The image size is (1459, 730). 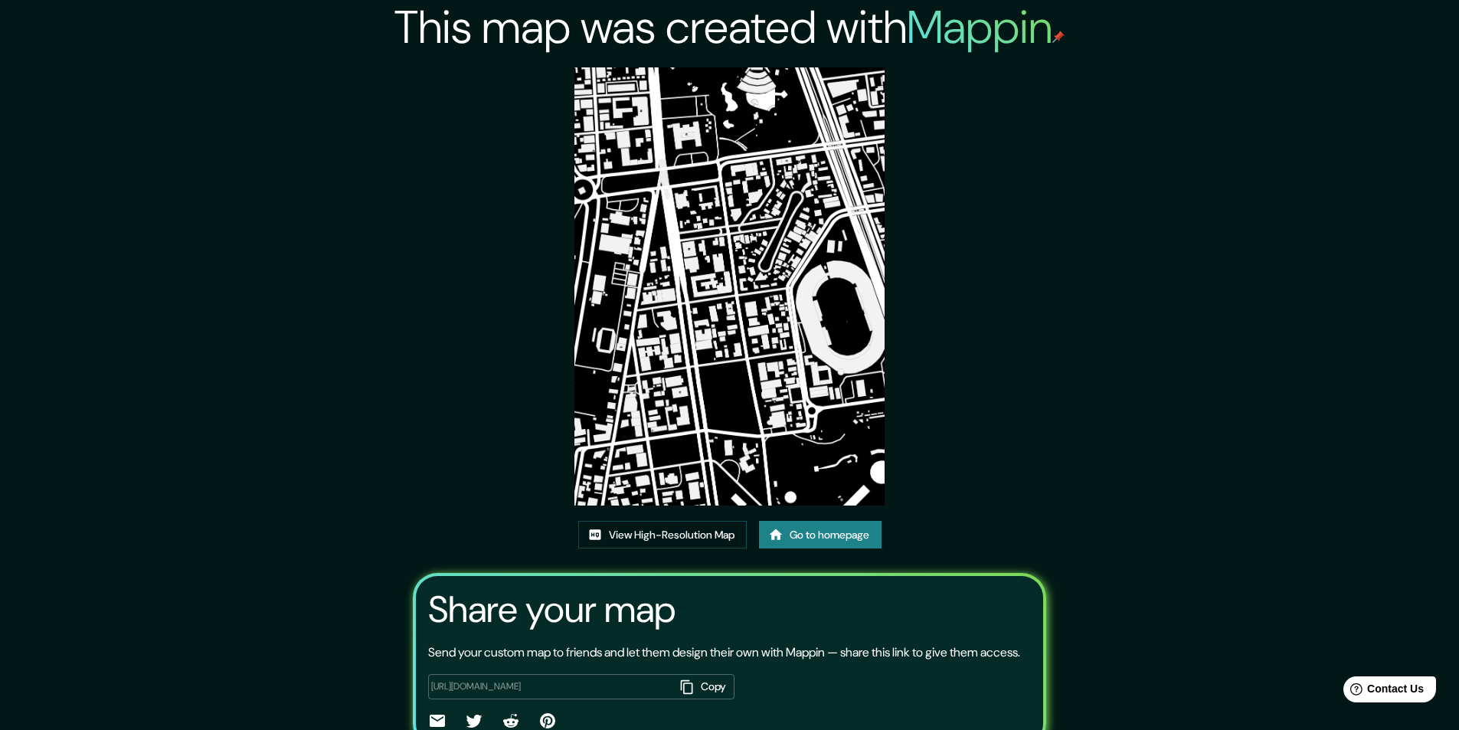 I want to click on button: Copy, so click(x=705, y=686).